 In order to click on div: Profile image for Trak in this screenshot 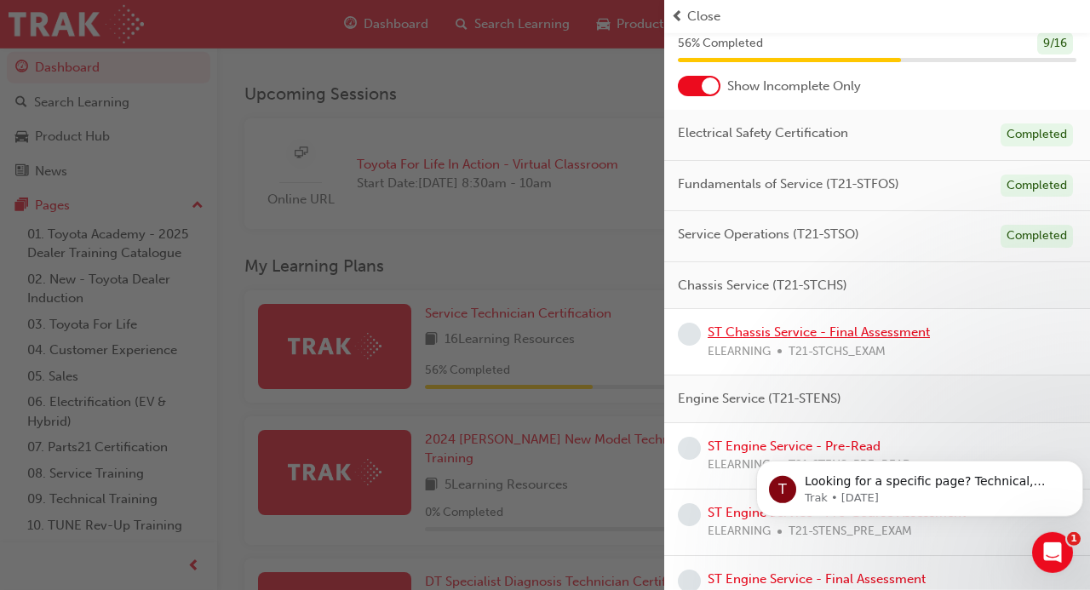, I will do `click(33, 65)`.